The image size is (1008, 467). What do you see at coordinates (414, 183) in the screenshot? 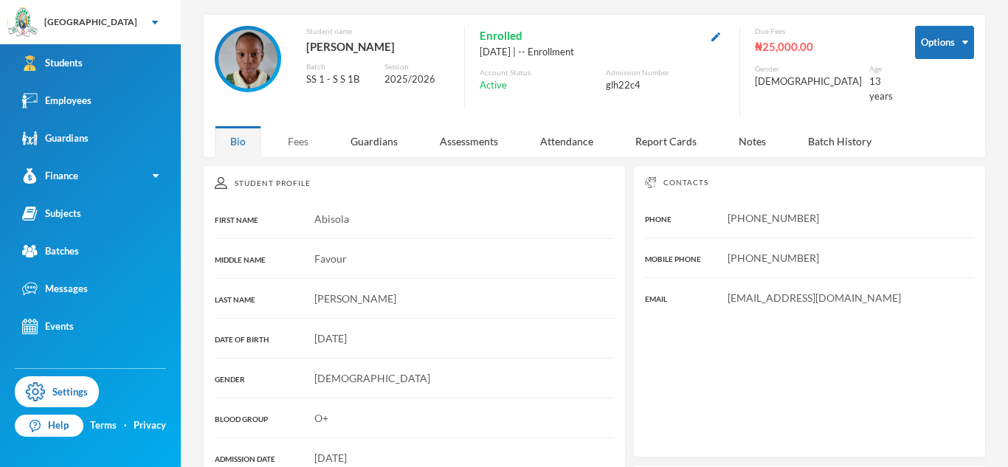
I see `div: Student Profile` at bounding box center [414, 183].